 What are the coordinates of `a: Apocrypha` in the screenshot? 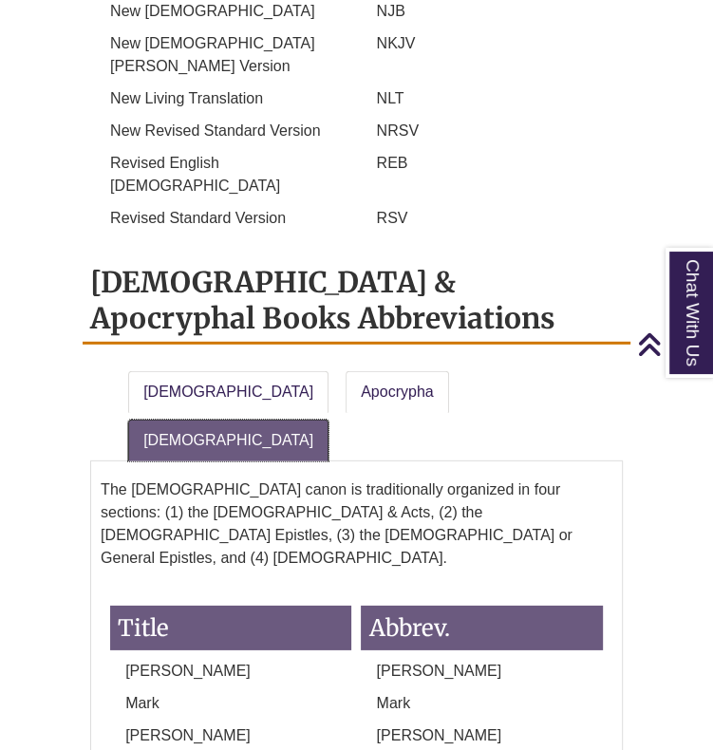 It's located at (397, 392).